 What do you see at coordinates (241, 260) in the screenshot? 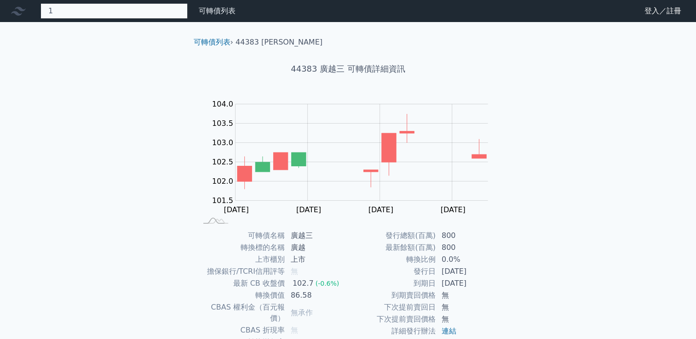
I see `td: 上市櫃別` at bounding box center [241, 260].